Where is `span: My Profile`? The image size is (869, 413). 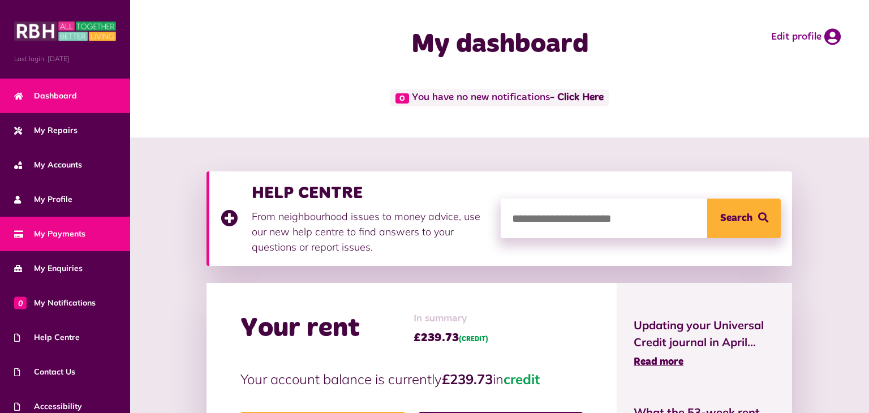 span: My Profile is located at coordinates (43, 199).